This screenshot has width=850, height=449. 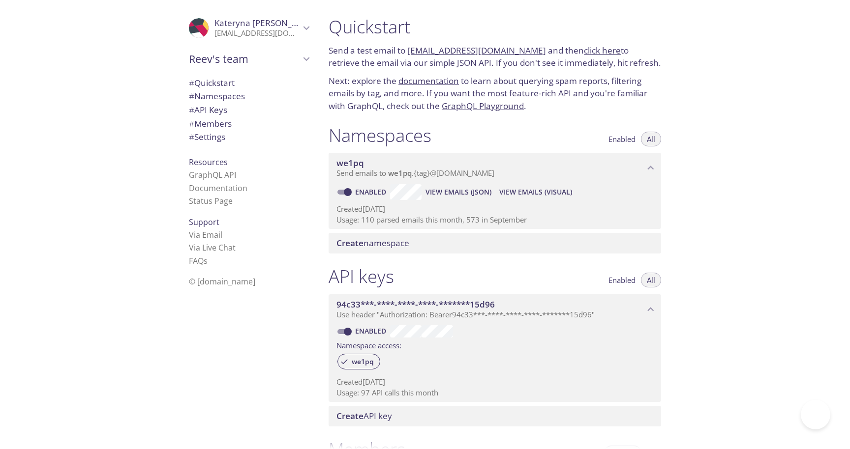 I want to click on a: Status Page, so click(x=210, y=201).